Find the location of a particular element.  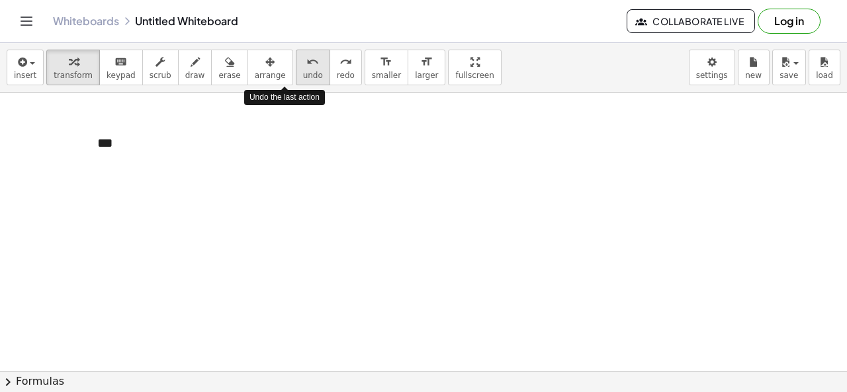

span: smaller is located at coordinates (386, 75).